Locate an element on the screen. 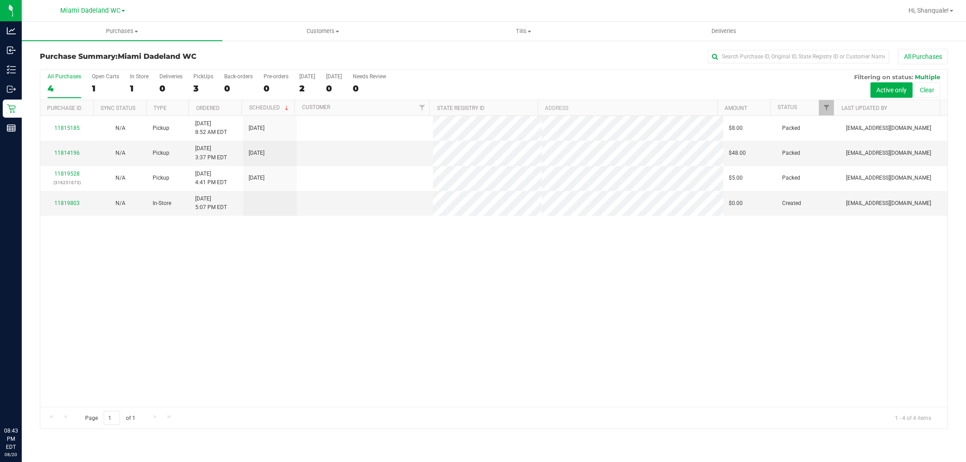 Image resolution: width=966 pixels, height=462 pixels. div: Back-orders is located at coordinates (238, 77).